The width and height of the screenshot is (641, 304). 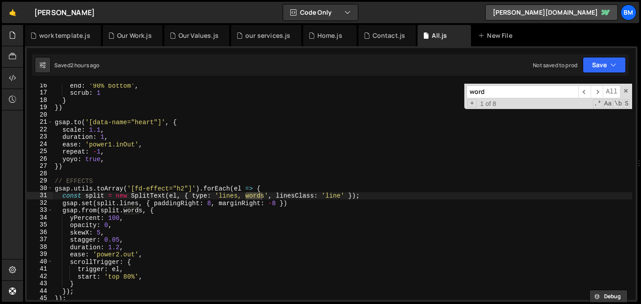 What do you see at coordinates (40, 151) in the screenshot?
I see `div: 25` at bounding box center [40, 151].